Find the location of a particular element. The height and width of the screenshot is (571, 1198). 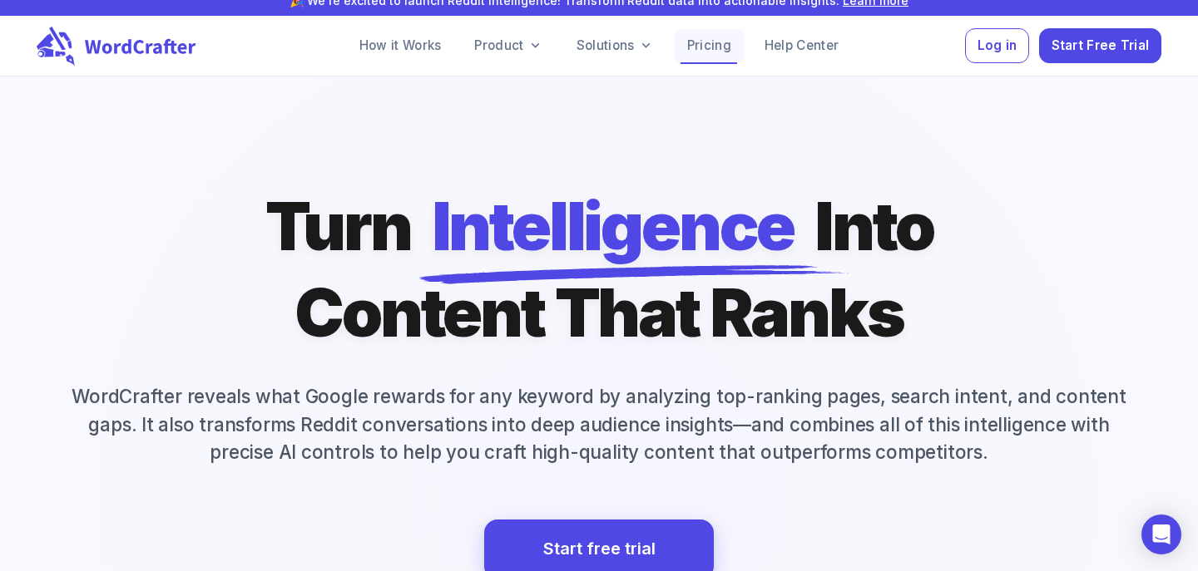

span: Log in is located at coordinates (997, 46).